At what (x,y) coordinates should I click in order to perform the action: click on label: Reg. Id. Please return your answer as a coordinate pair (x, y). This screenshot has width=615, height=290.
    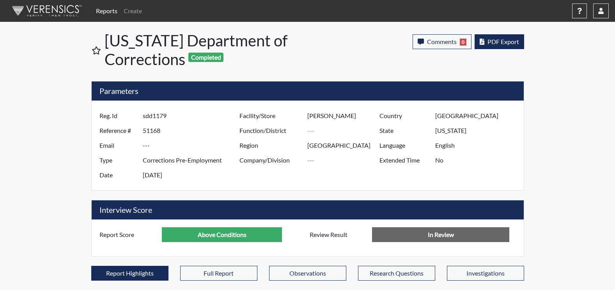
    Looking at the image, I should click on (118, 116).